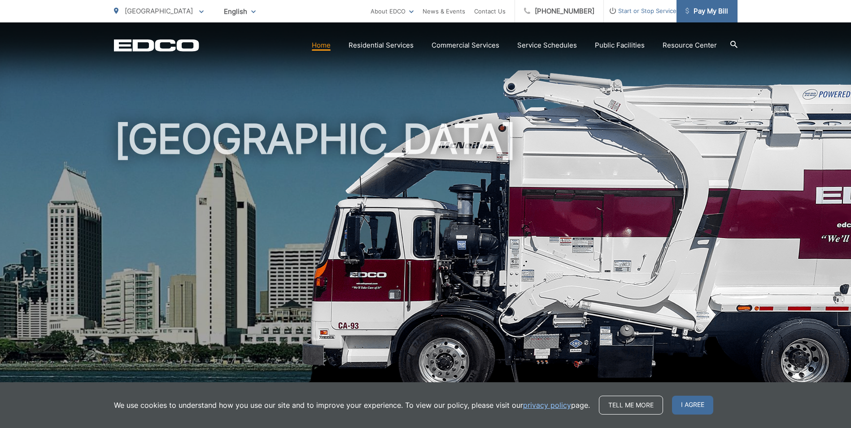  I want to click on a: Public Facilities, so click(619, 45).